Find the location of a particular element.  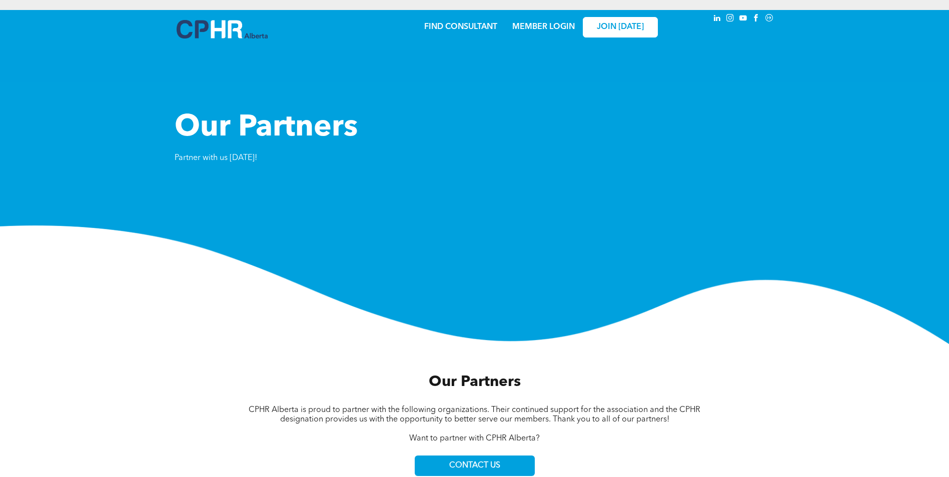

a: MEMBER LOGIN is located at coordinates (543, 27).